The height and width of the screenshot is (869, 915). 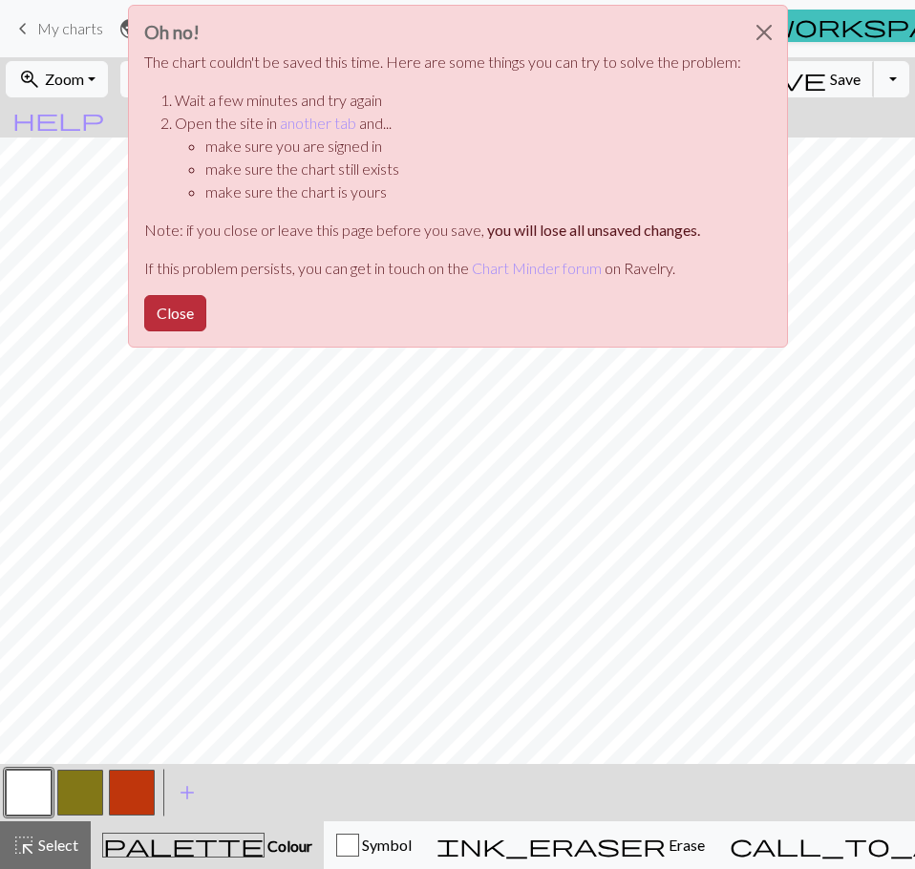 I want to click on strong: you will lose all unsaved changes., so click(x=593, y=229).